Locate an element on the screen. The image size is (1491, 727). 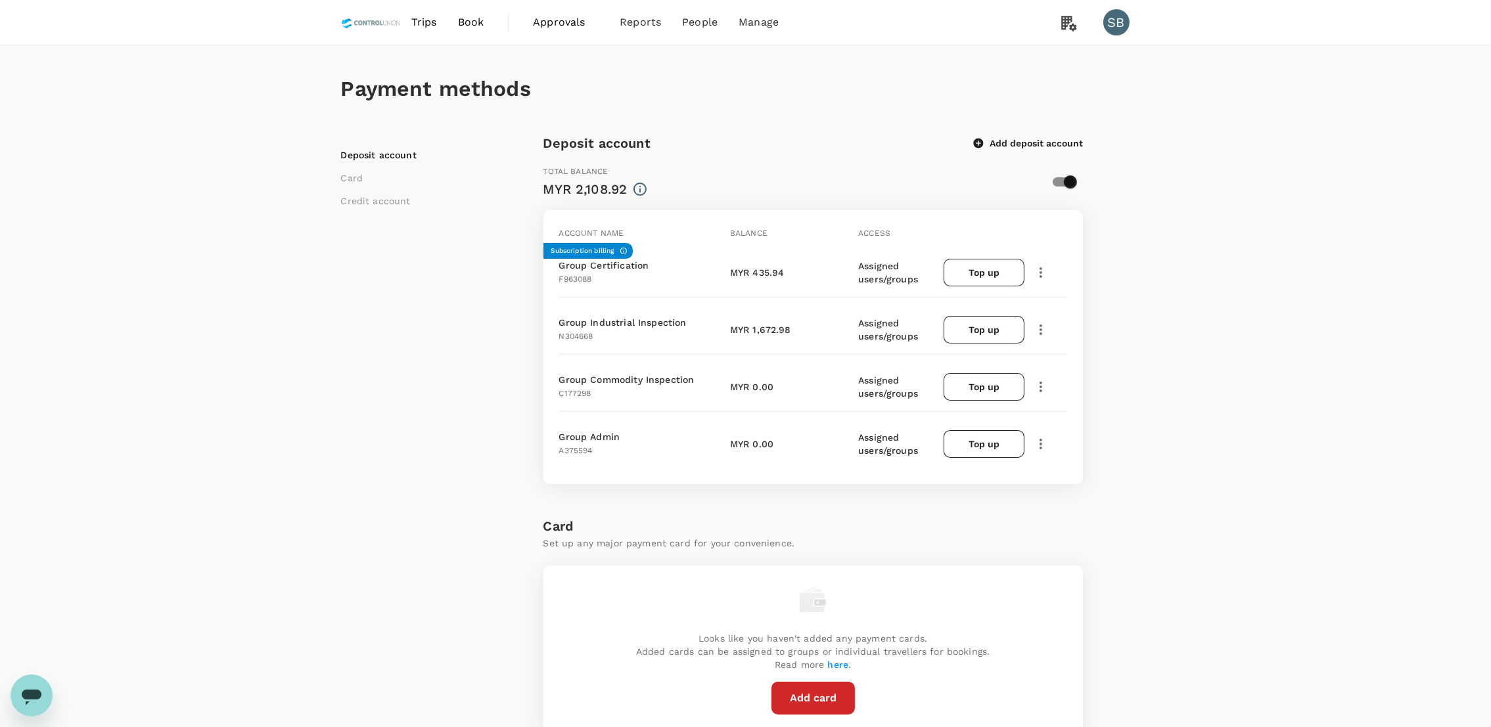
span: People is located at coordinates (700, 22).